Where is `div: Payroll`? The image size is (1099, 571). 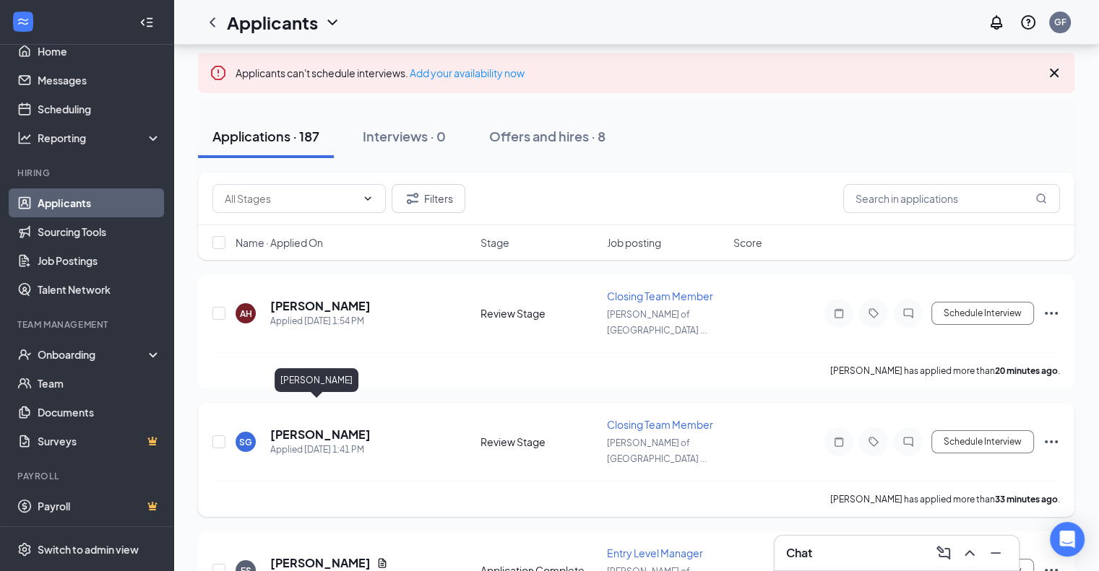 div: Payroll is located at coordinates (87, 476).